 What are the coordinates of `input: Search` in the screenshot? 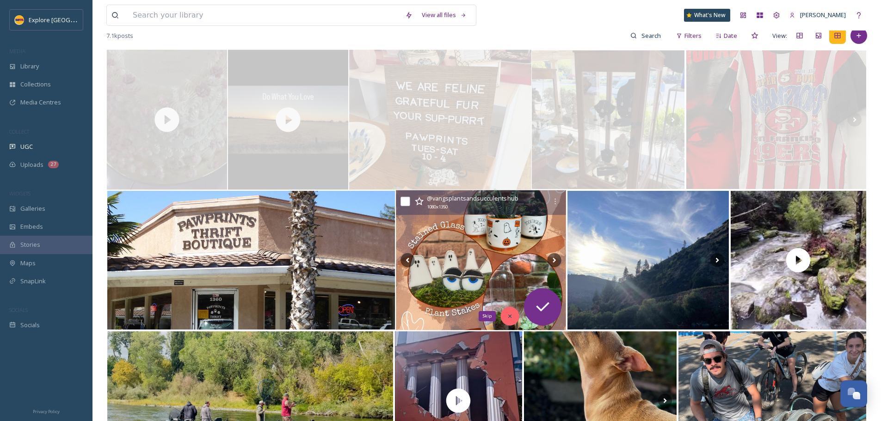 It's located at (652, 36).